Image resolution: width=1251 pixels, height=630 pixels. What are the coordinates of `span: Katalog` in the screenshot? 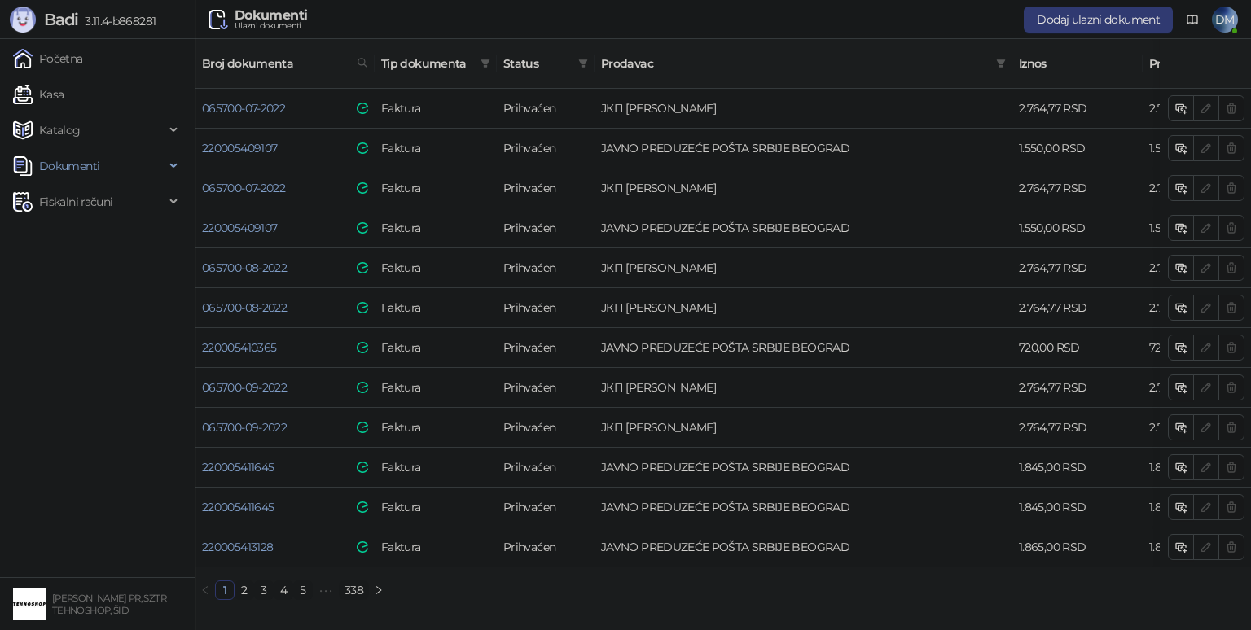 It's located at (59, 130).